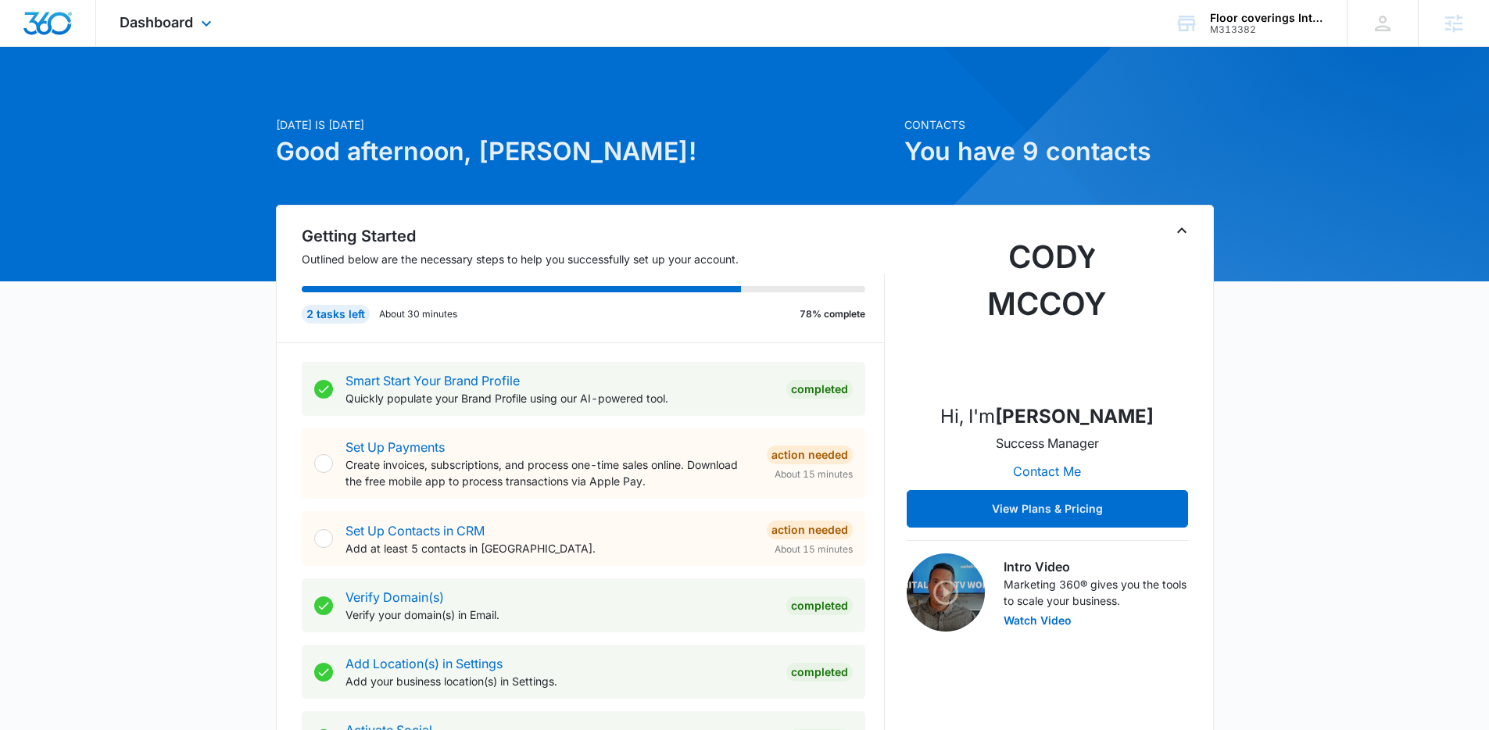  I want to click on div: account id, so click(1267, 30).